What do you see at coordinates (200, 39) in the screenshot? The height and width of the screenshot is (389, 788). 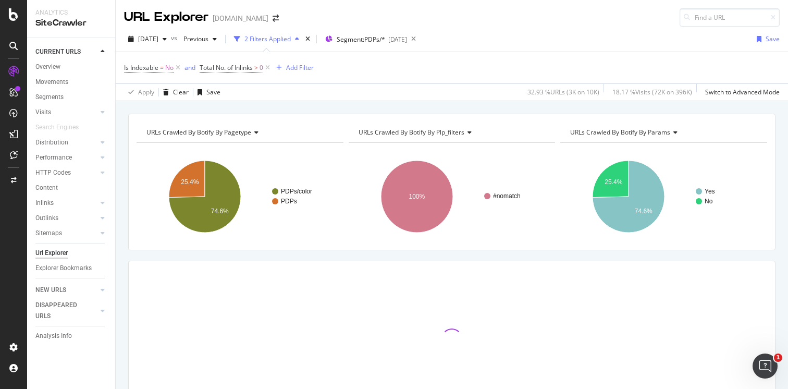 I see `button: Previous` at bounding box center [200, 39].